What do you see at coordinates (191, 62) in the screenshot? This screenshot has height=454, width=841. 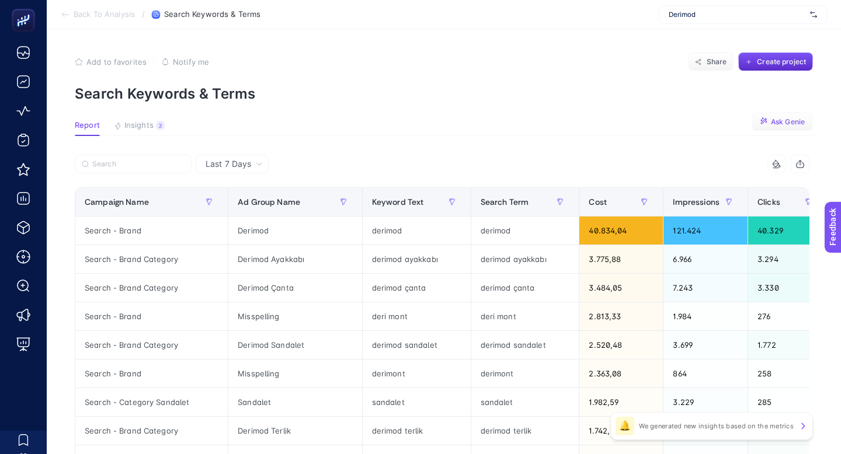 I see `span: Notify me` at bounding box center [191, 62].